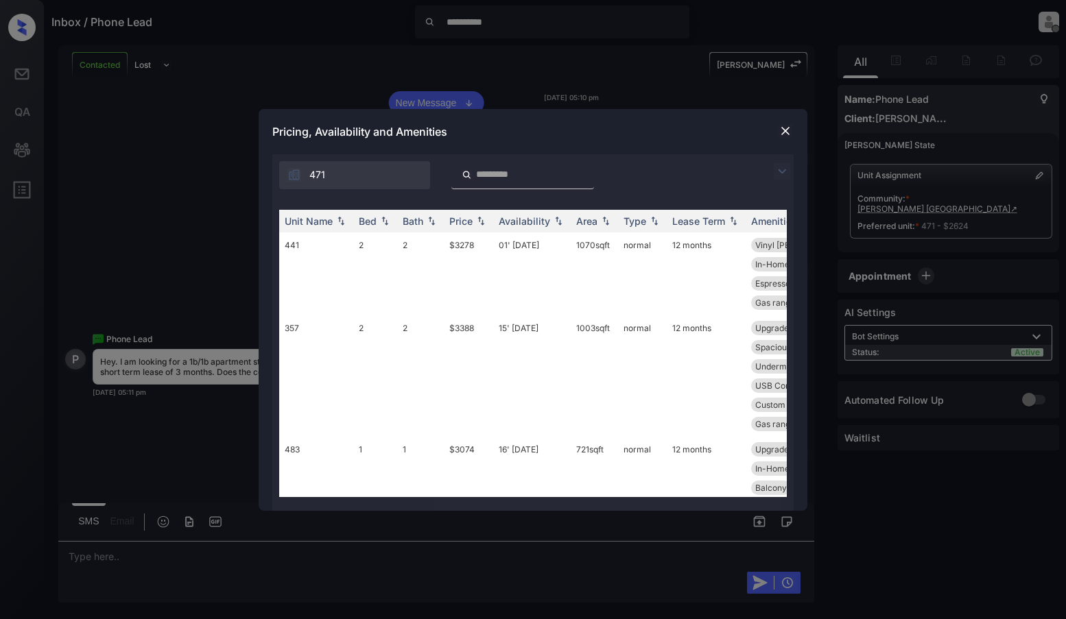 The image size is (1066, 619). I want to click on span: Espresso Cabine..., so click(790, 283).